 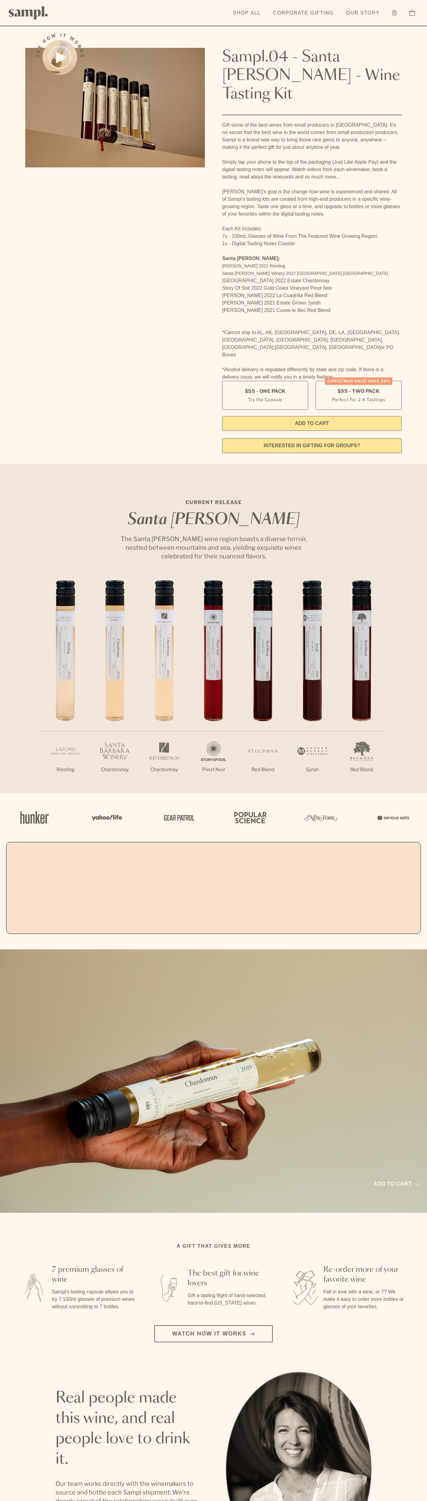 What do you see at coordinates (247, 13) in the screenshot?
I see `a: Shop All` at bounding box center [247, 13].